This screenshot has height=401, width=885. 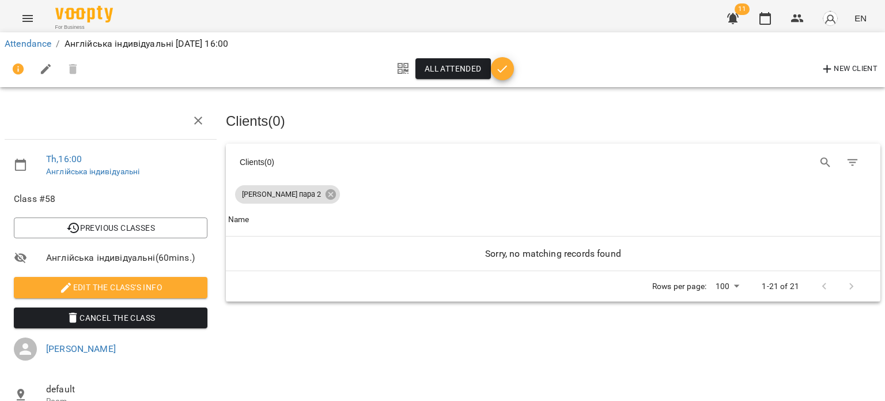 I want to click on span: Previous Classes, so click(x=111, y=228).